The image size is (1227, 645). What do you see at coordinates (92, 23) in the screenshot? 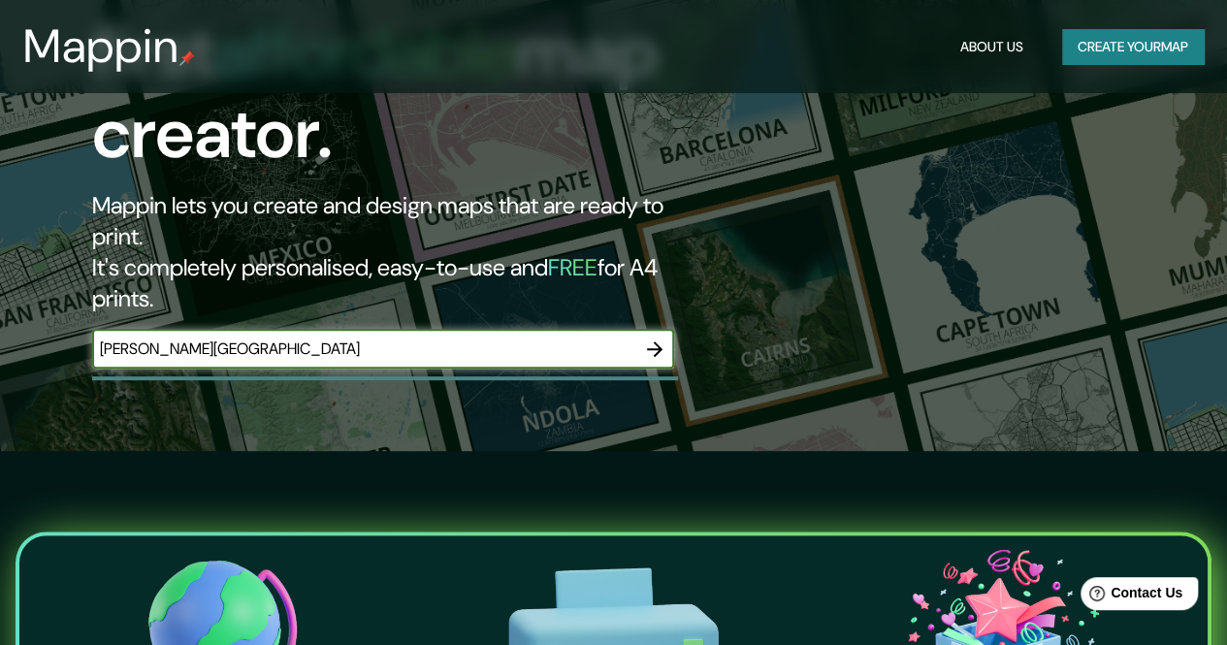
I see `span: Contact Us` at bounding box center [92, 23].